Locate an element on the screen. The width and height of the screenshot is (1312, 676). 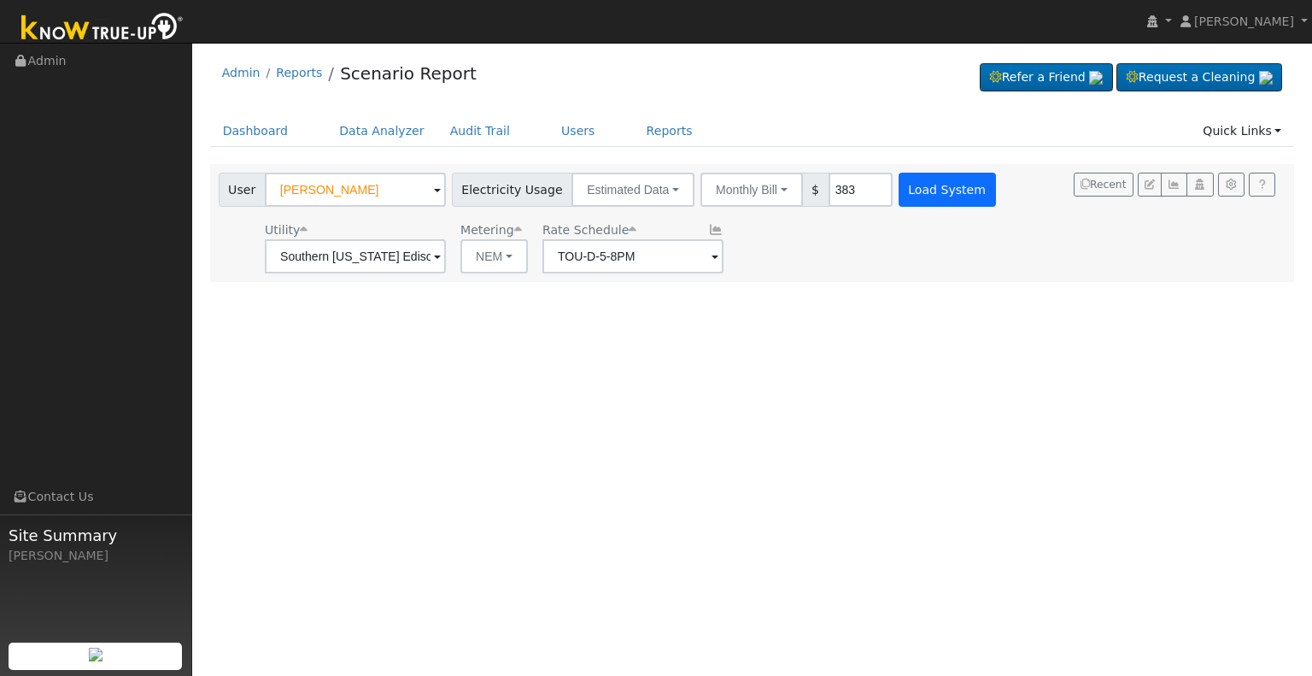
button: Edit User is located at coordinates (1150, 185).